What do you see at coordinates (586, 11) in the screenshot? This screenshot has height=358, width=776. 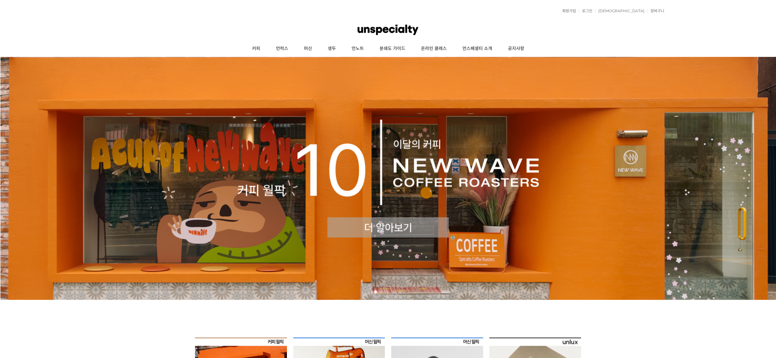 I see `a: 로그인` at bounding box center [586, 11].